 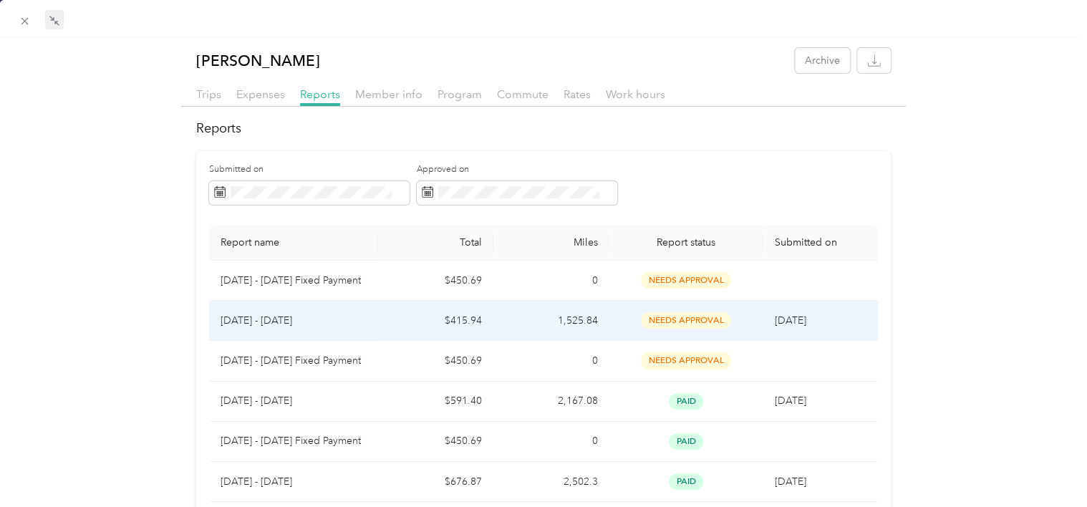 What do you see at coordinates (685, 242) in the screenshot?
I see `span: Report status` at bounding box center [685, 242].